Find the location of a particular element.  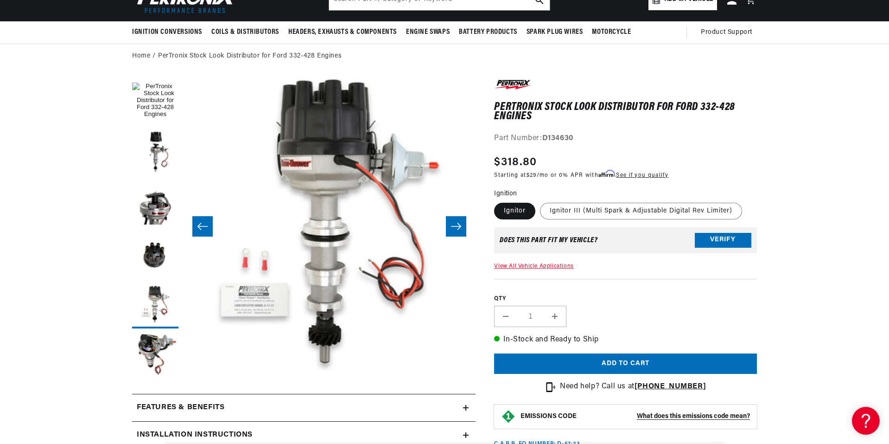

span: Product Support is located at coordinates (726, 32).